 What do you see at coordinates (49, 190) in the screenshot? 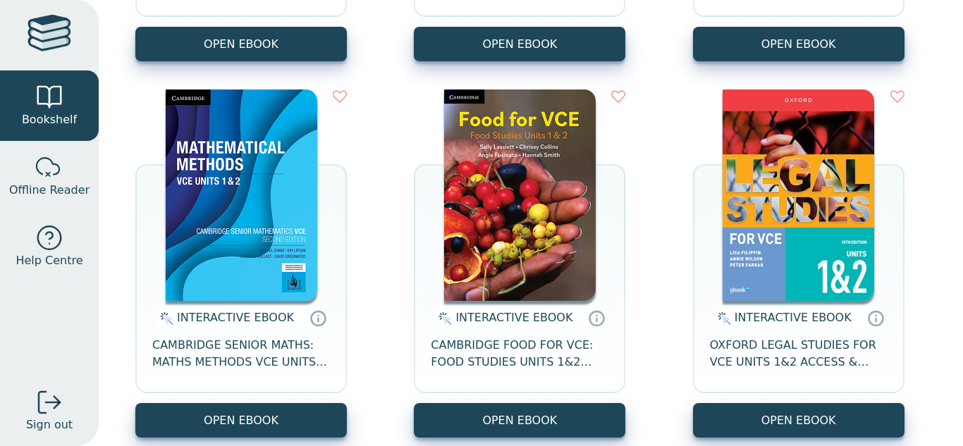
I see `span: Offline Reader` at bounding box center [49, 190].